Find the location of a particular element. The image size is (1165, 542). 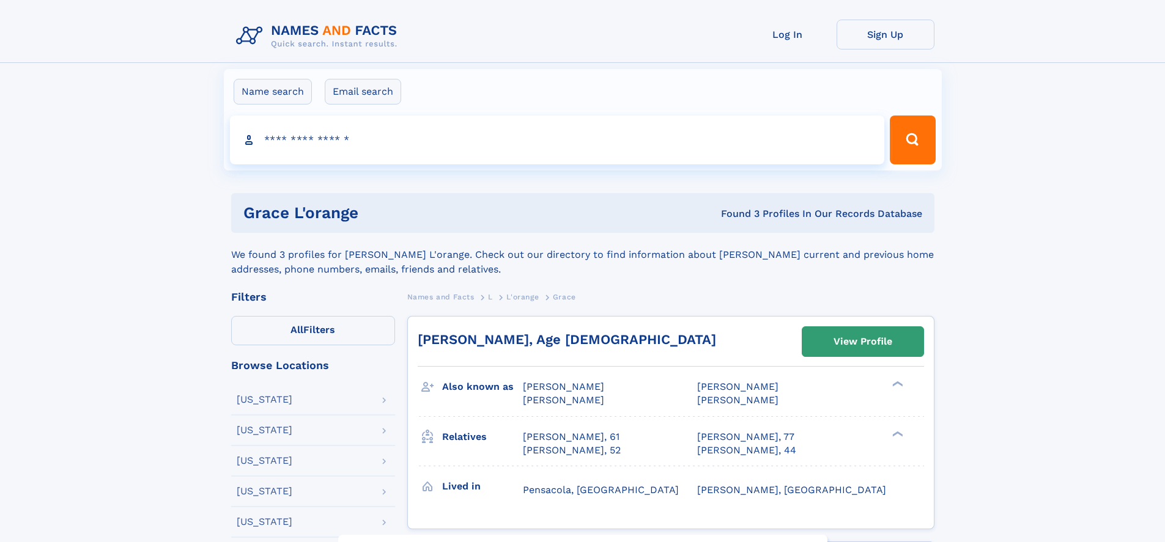

span: L is located at coordinates (490, 297).